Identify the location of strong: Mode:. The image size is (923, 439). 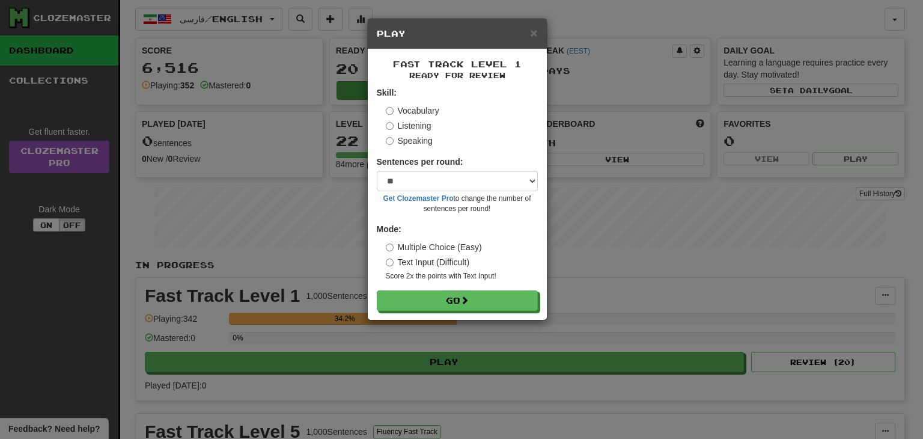
(389, 229).